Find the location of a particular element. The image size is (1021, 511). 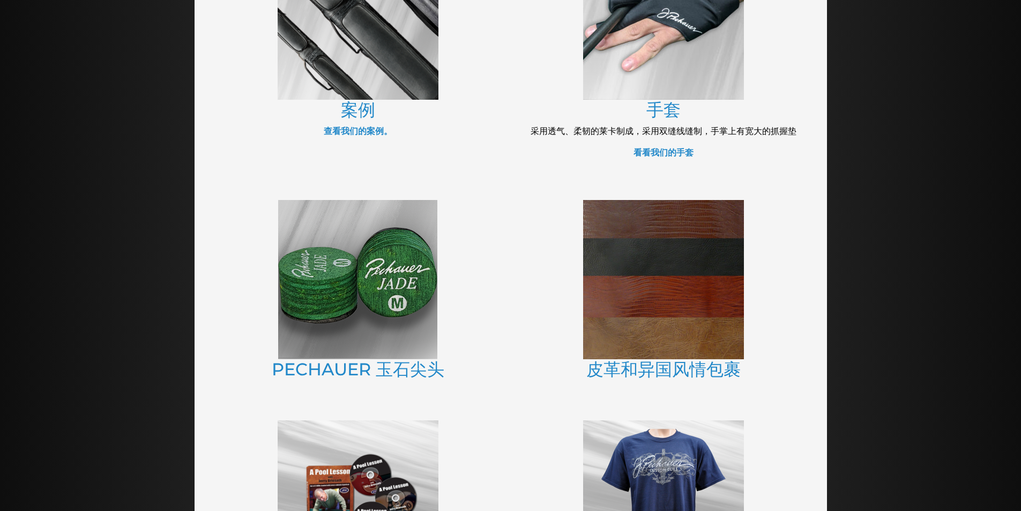

font: PECHAUER 玉石尖头 is located at coordinates (358, 369).